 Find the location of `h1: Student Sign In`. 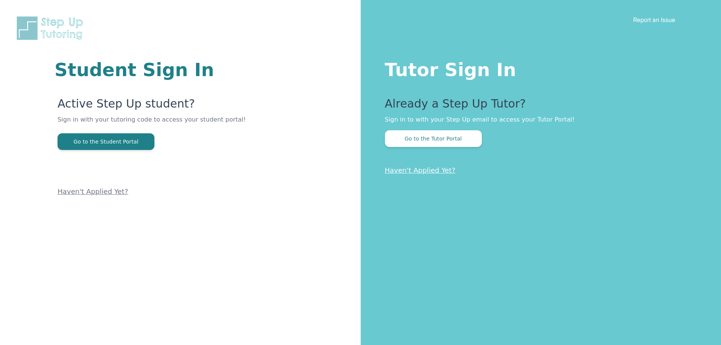

h1: Student Sign In is located at coordinates (162, 70).